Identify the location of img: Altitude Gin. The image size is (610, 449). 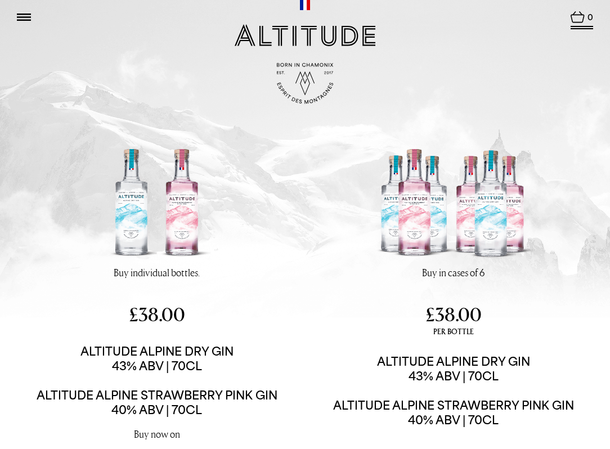
(305, 35).